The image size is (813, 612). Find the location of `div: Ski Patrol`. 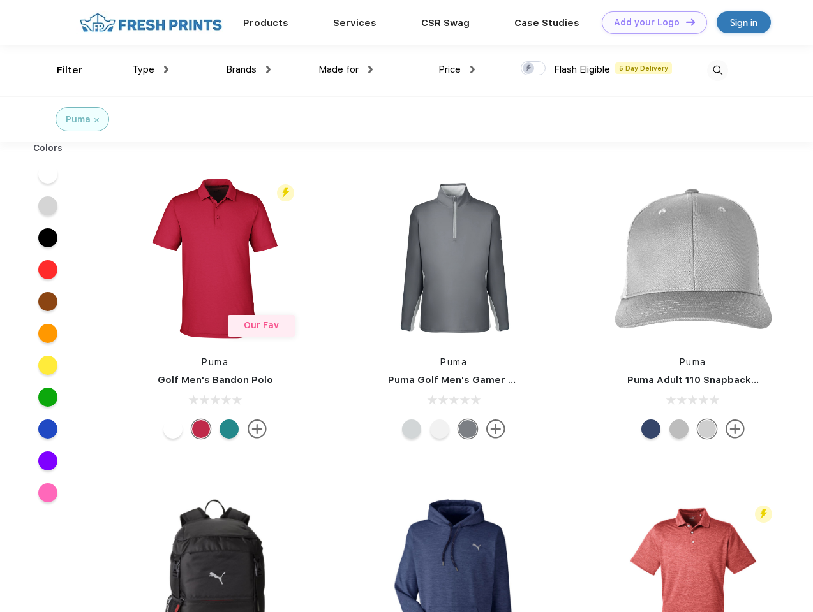

div: Ski Patrol is located at coordinates (201, 429).